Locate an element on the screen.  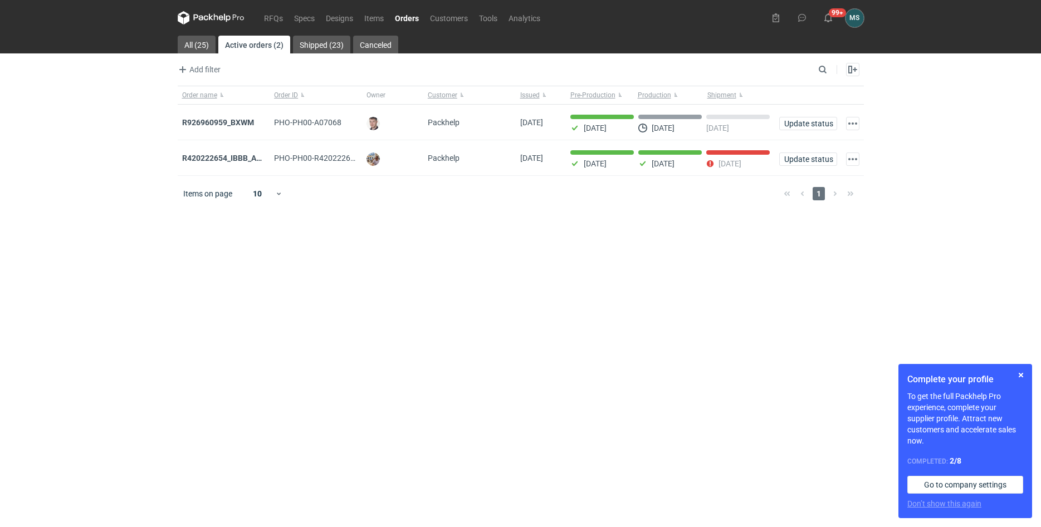
span: PHO-PH00-R420222654_IBBB_AADN_YYMX is located at coordinates (351, 158).